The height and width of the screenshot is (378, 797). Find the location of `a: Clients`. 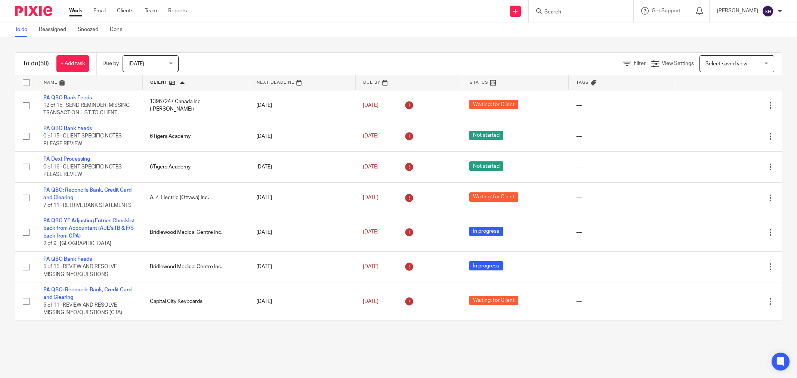

a: Clients is located at coordinates (125, 11).